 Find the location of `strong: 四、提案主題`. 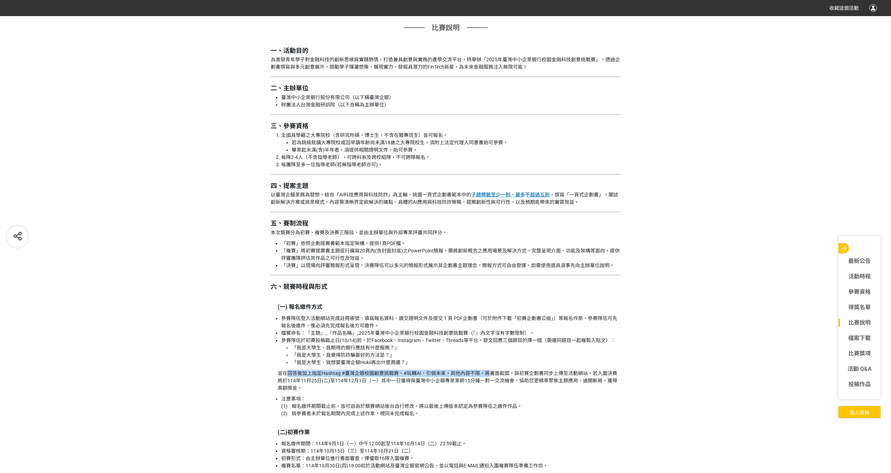

strong: 四、提案主題 is located at coordinates (290, 186).